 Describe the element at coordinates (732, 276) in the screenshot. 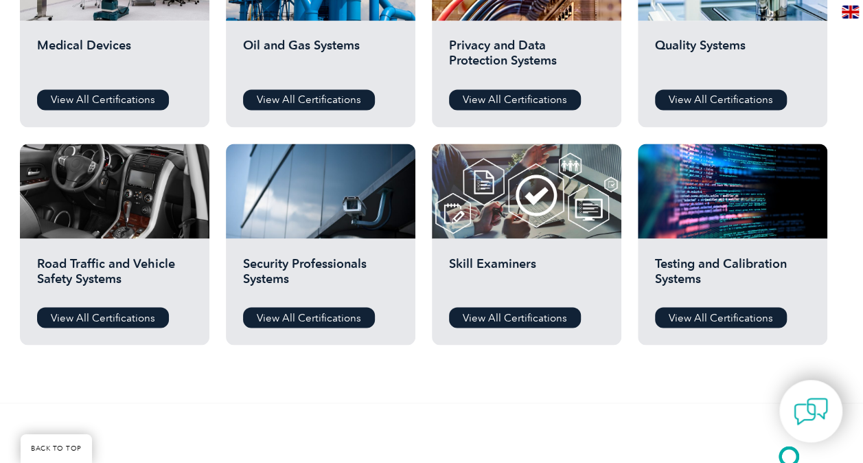

I see `h2: Testing and Calibration Systems` at that location.